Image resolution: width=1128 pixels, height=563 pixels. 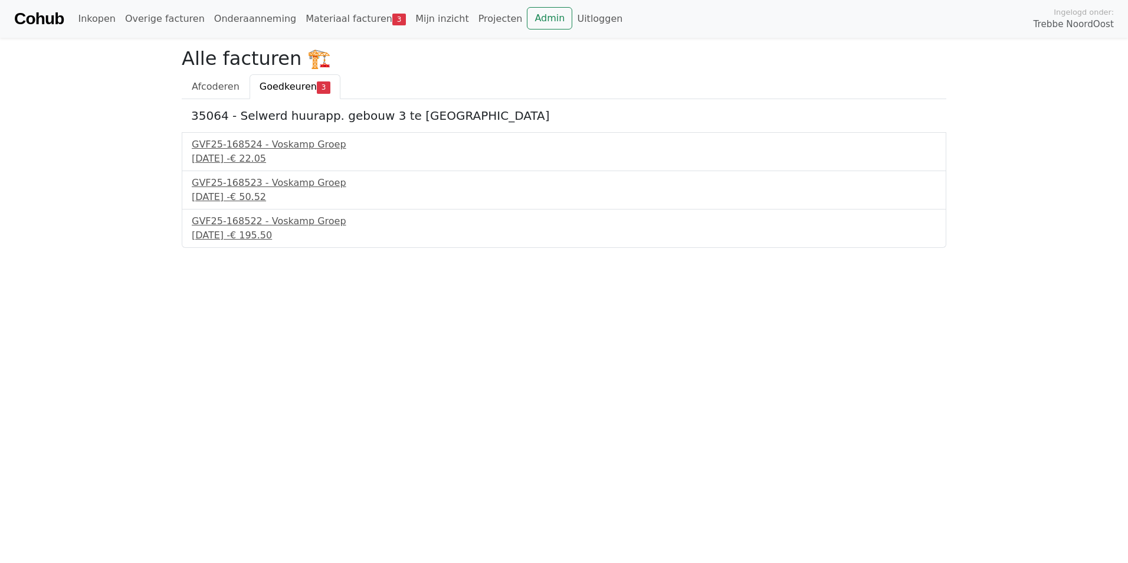 I want to click on div: GVF25-168522 - Voskamp Groep, so click(x=564, y=221).